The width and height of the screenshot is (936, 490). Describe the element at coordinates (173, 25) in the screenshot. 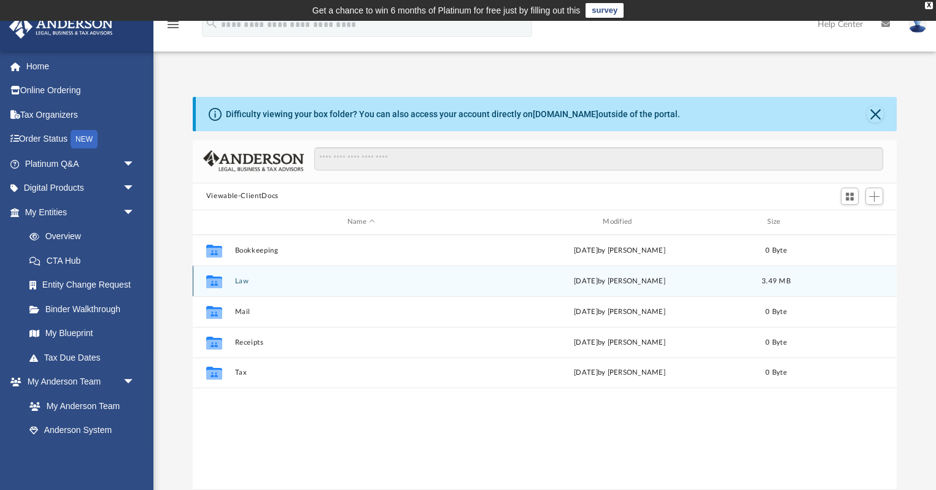

I see `i: menu` at that location.